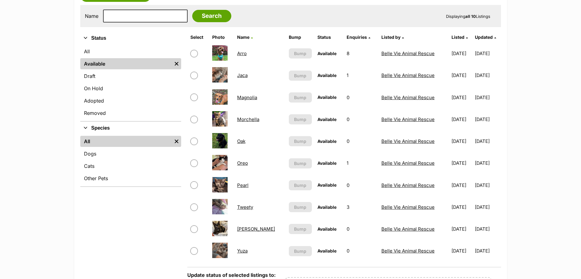 This screenshot has width=581, height=279. I want to click on a: Name, so click(245, 37).